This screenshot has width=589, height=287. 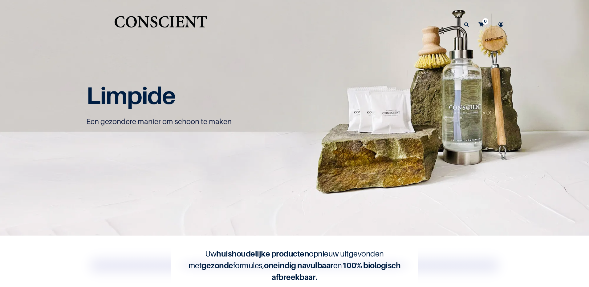 I want to click on b: huishoudelijke producten, so click(x=263, y=254).